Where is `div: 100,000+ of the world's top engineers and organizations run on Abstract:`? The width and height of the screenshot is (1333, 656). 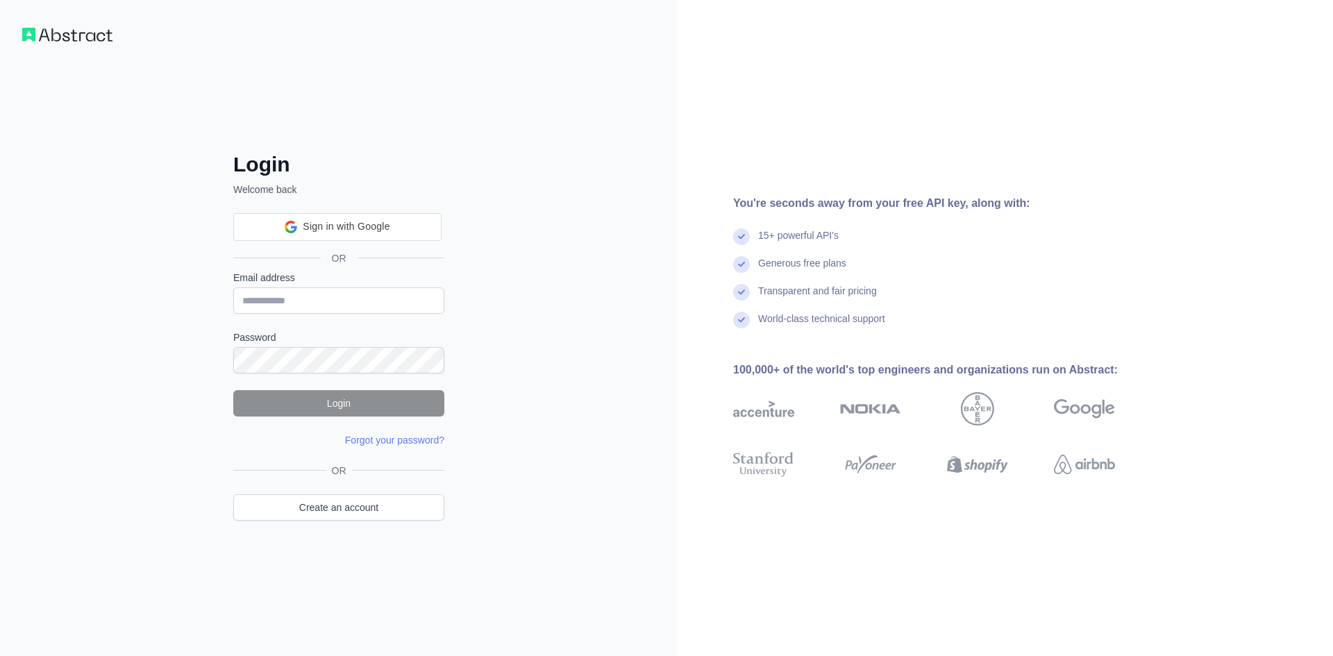
div: 100,000+ of the world's top engineers and organizations run on Abstract: is located at coordinates (946, 370).